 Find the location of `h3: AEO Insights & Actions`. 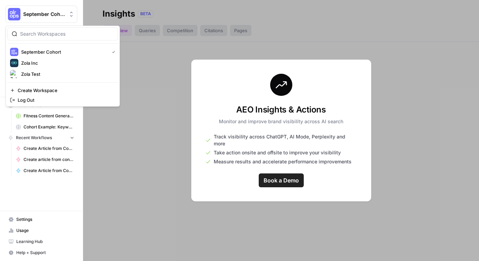

h3: AEO Insights & Actions is located at coordinates (281, 110).